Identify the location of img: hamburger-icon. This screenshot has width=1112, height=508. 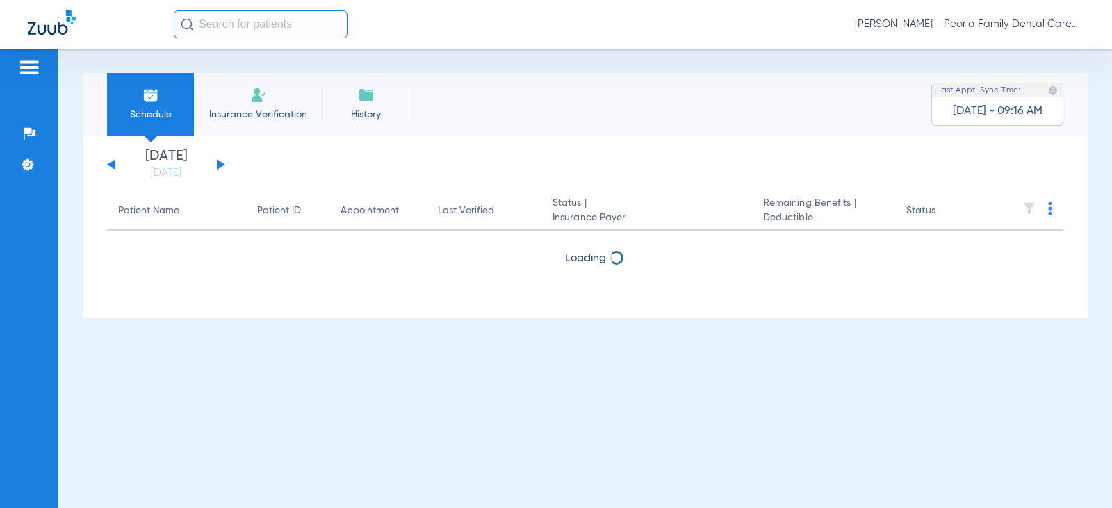
(29, 67).